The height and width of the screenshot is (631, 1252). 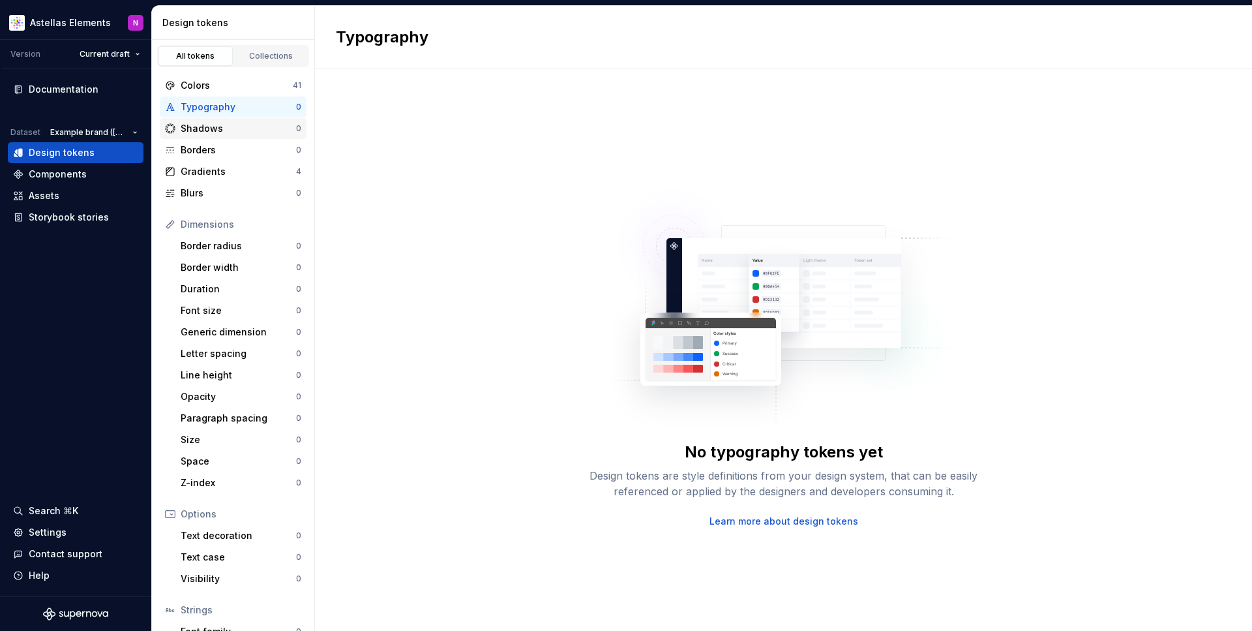 I want to click on div: Generic dimension, so click(x=238, y=332).